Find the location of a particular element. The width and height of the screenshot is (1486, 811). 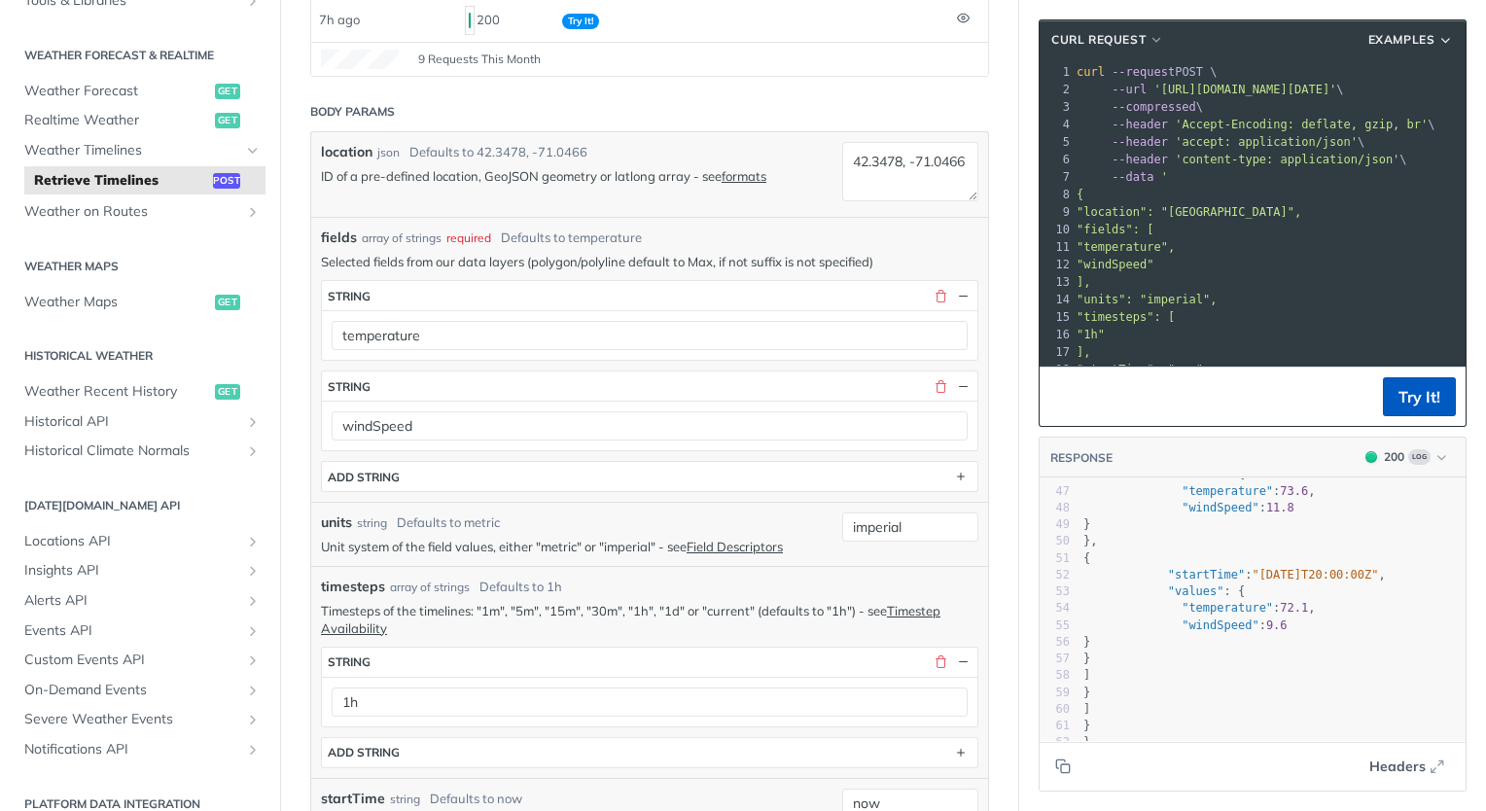

span: 200 is located at coordinates (1371, 457).